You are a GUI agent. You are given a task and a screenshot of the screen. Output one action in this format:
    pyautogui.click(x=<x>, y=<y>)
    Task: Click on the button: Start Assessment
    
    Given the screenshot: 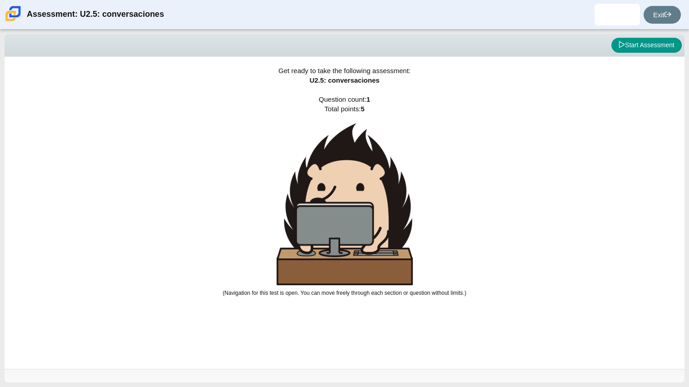 What is the action you would take?
    pyautogui.click(x=646, y=45)
    